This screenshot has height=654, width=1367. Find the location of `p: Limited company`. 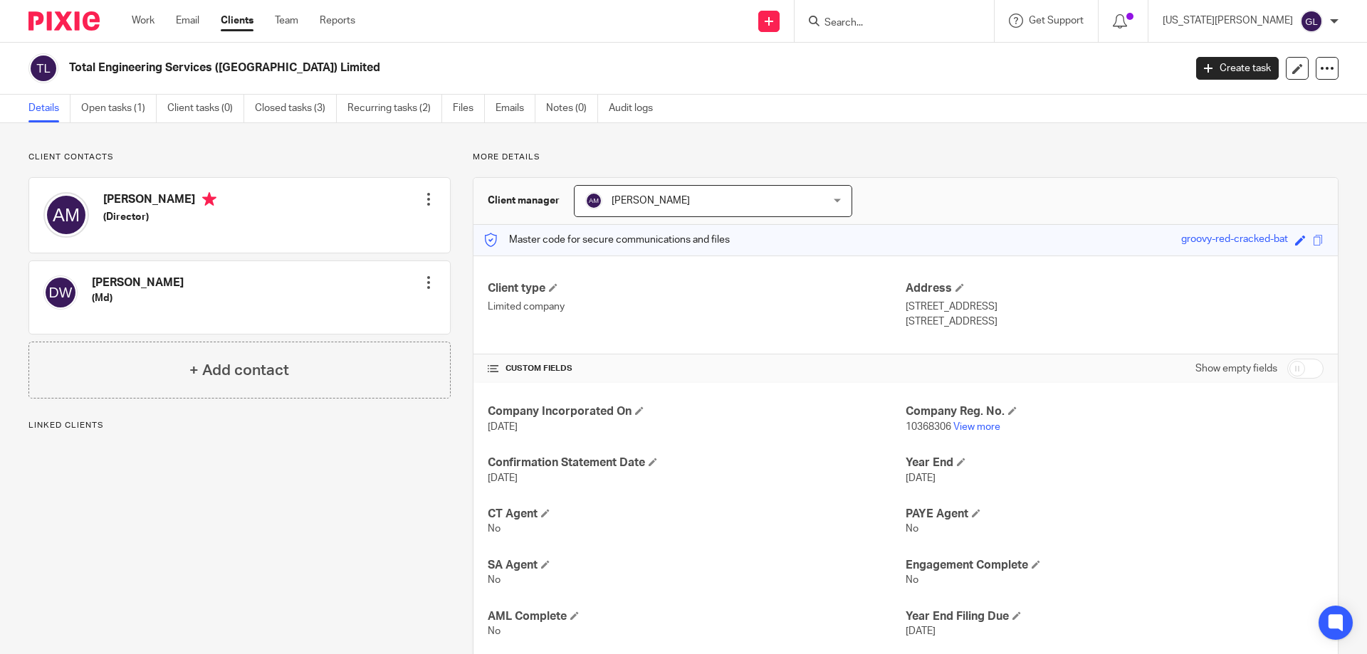

p: Limited company is located at coordinates (696, 307).